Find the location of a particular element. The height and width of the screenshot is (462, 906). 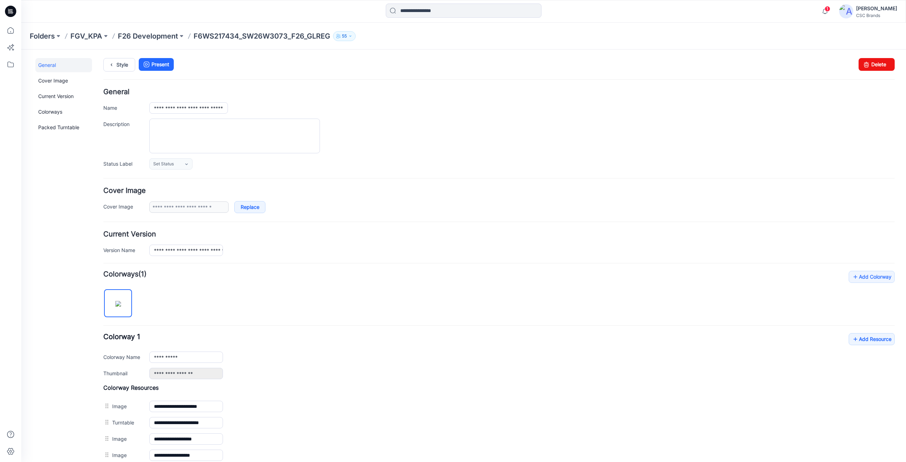

p: 55 is located at coordinates (344, 36).